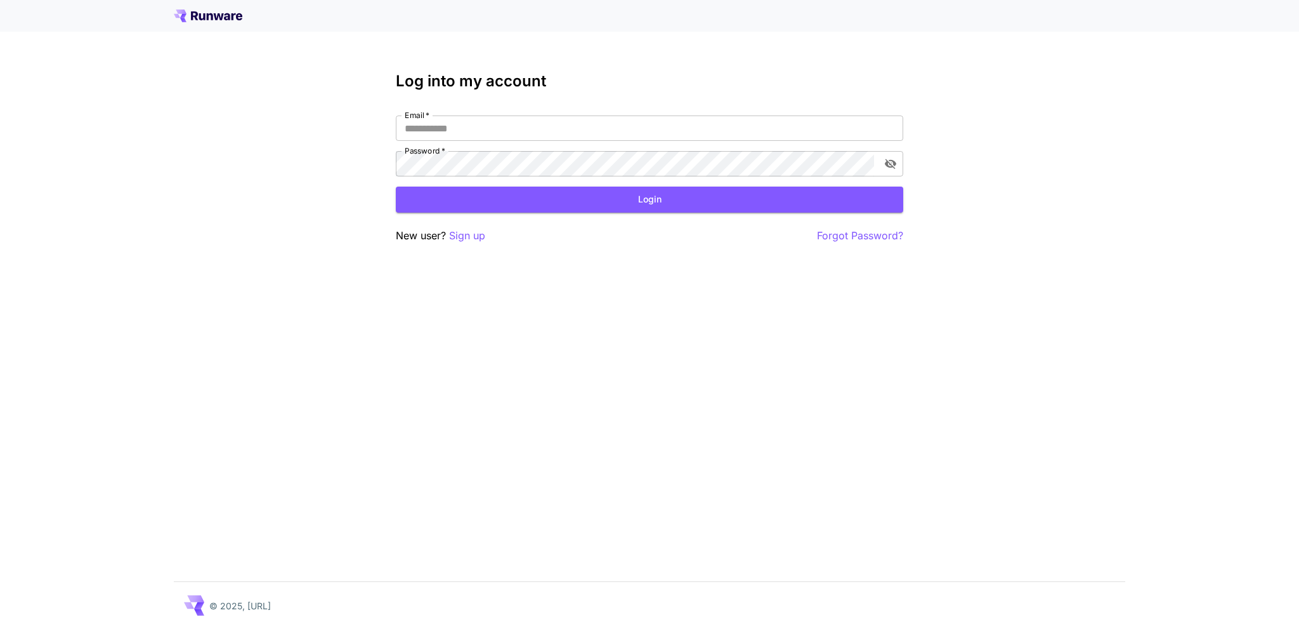  I want to click on p: New user?, so click(440, 235).